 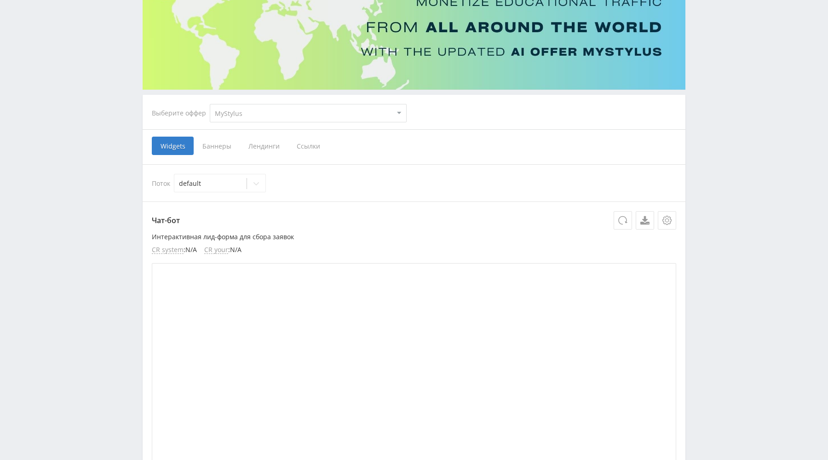 What do you see at coordinates (414, 220) in the screenshot?
I see `p: Чат-бот` at bounding box center [414, 220].